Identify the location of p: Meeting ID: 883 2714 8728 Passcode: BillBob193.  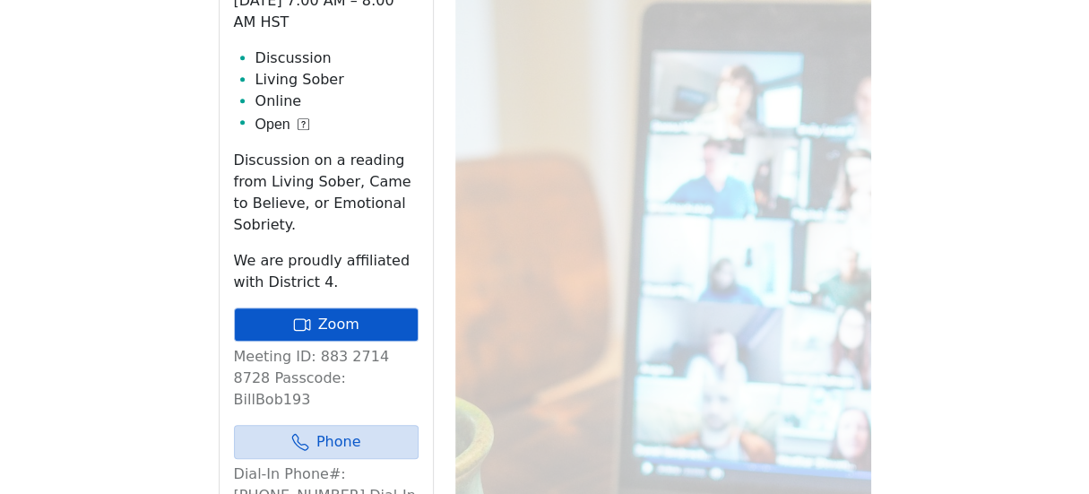
(326, 378).